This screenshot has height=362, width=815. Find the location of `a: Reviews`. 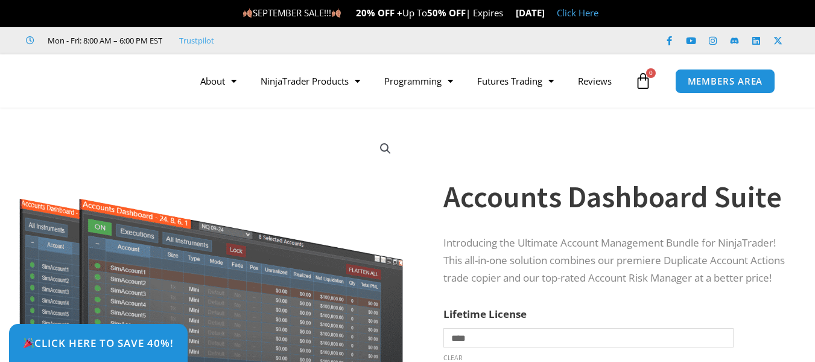

a: Reviews is located at coordinates (595, 81).